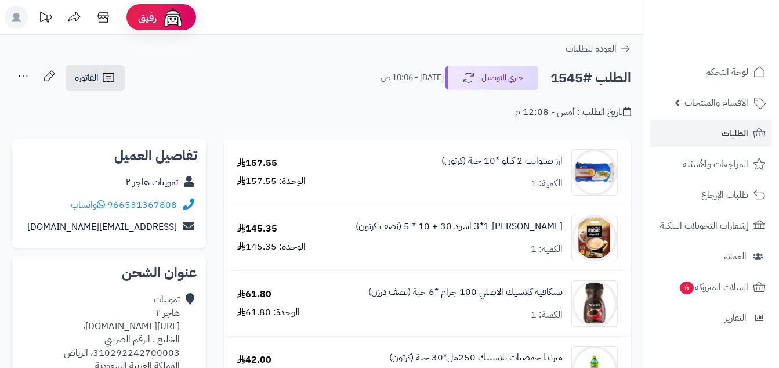  What do you see at coordinates (711, 256) in the screenshot?
I see `a: العملاء` at bounding box center [711, 256].